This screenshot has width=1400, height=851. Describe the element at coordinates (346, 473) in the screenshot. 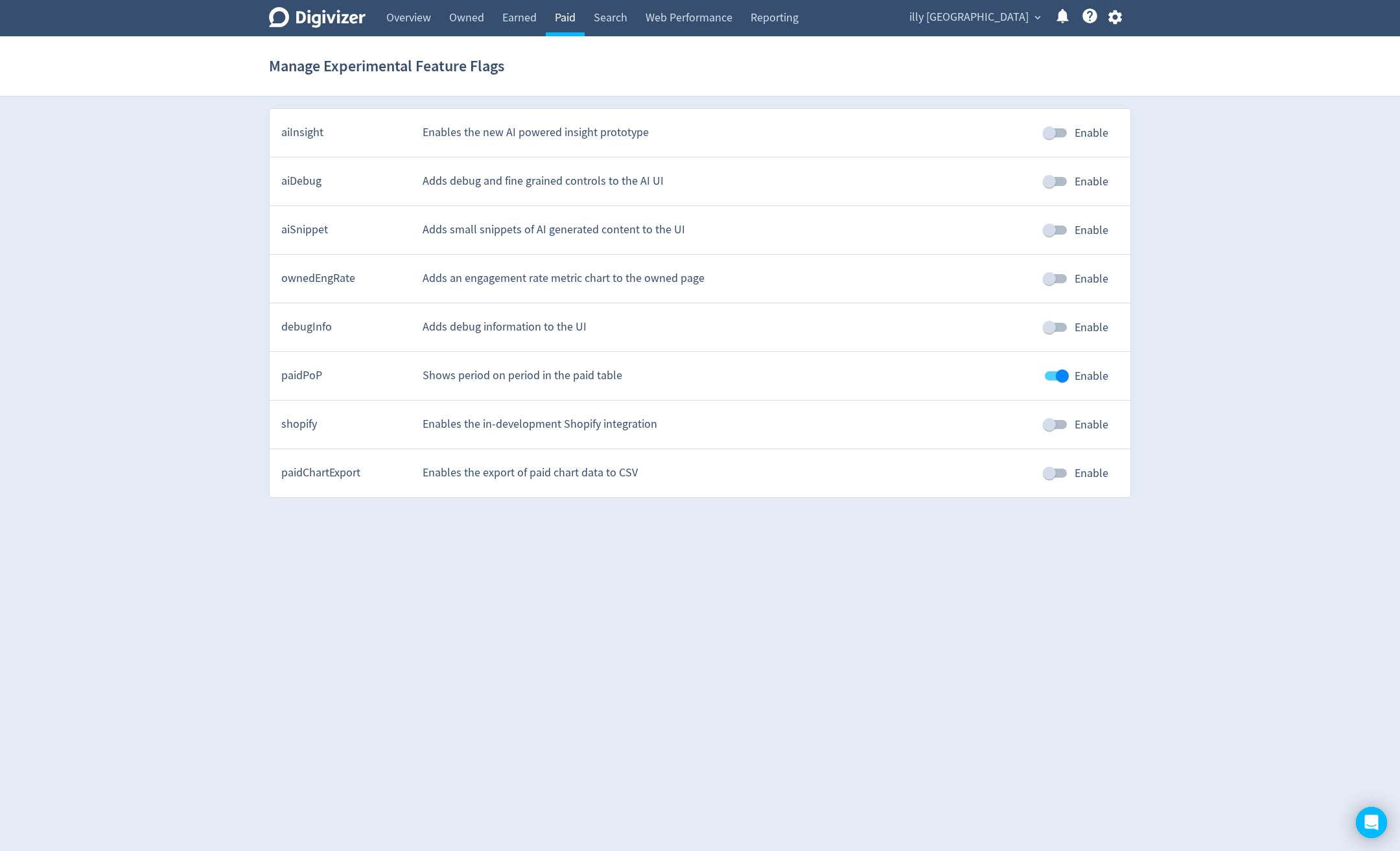

I see `div: paidChartExport` at that location.